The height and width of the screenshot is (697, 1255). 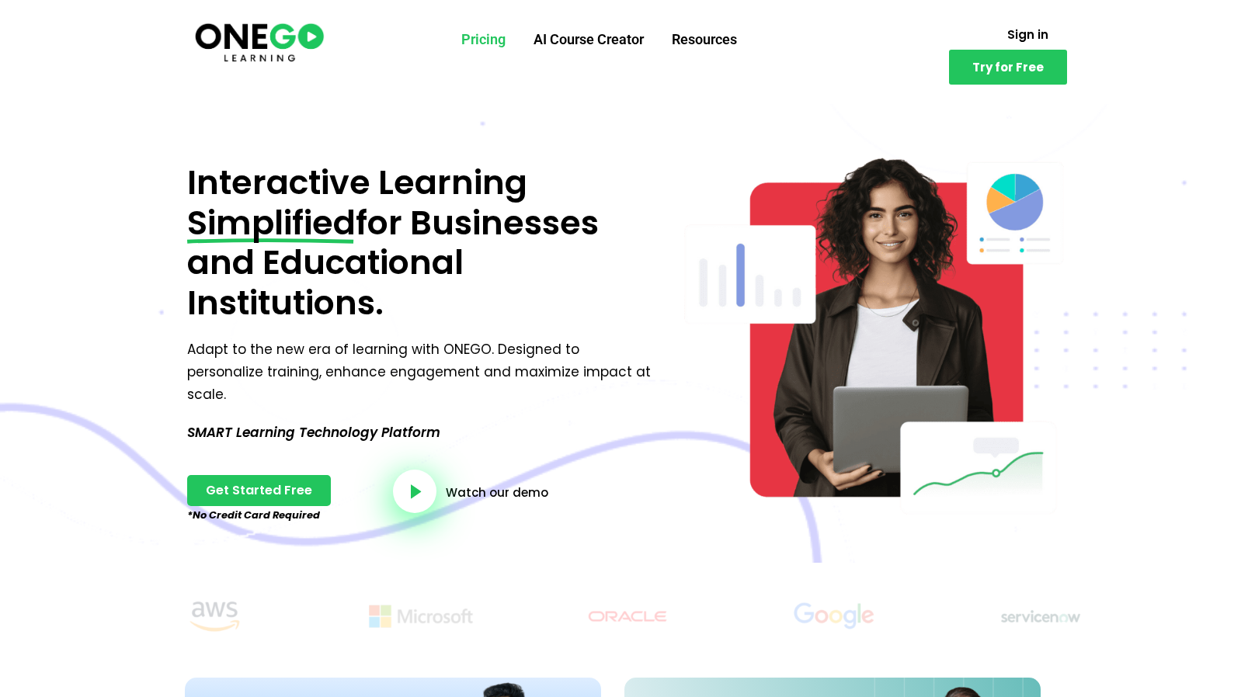 I want to click on span: Simplified, so click(x=271, y=224).